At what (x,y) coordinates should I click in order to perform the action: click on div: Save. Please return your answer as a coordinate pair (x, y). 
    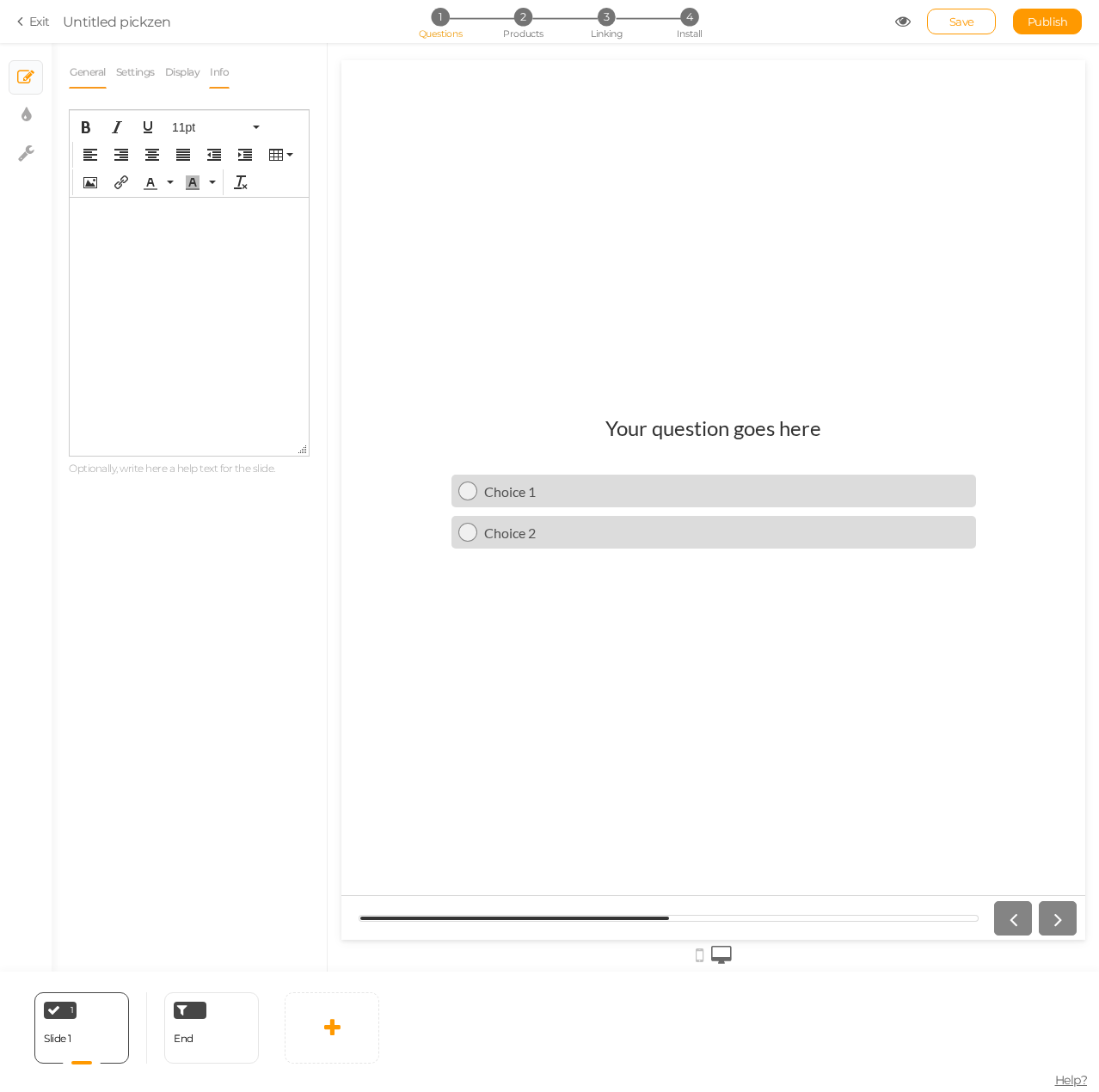
    Looking at the image, I should click on (961, 22).